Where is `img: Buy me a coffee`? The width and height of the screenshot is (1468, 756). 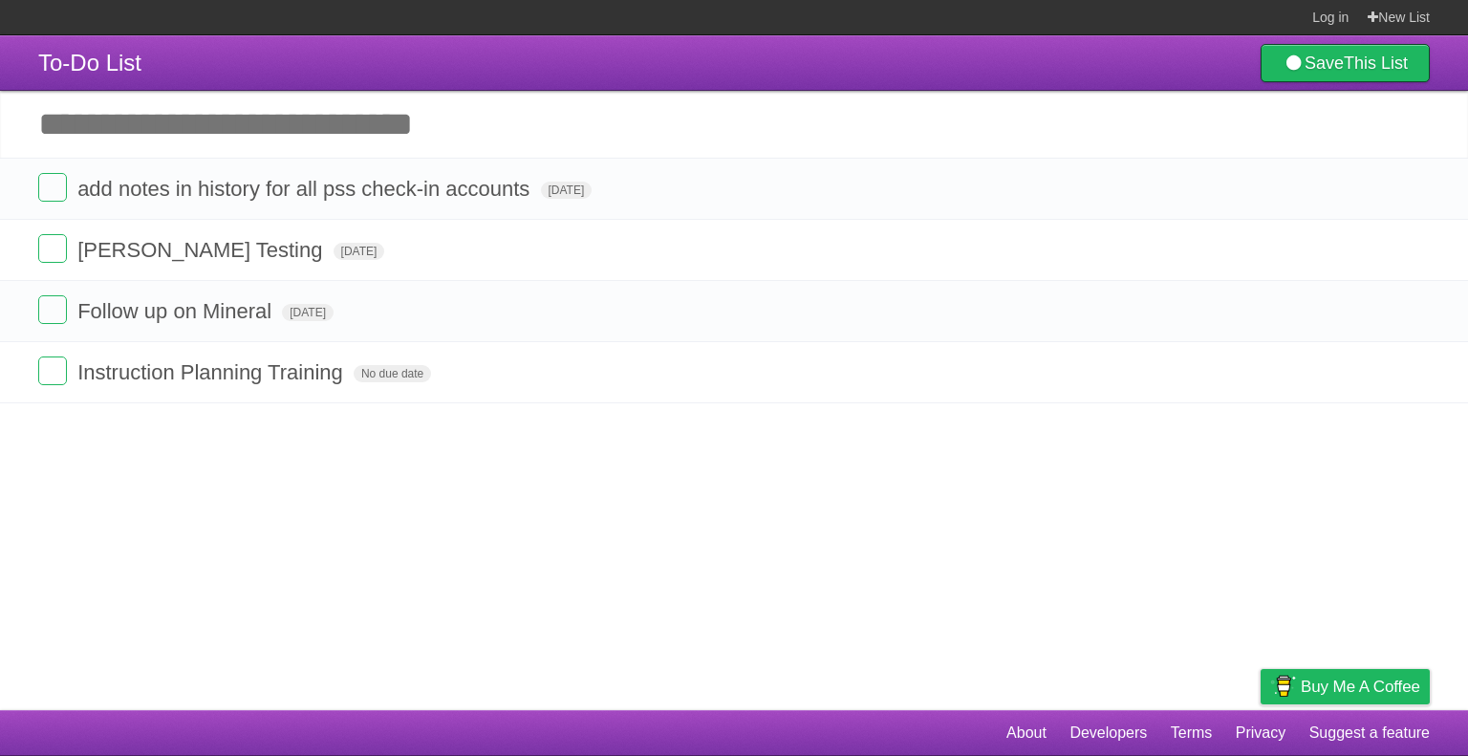
img: Buy me a coffee is located at coordinates (1283, 686).